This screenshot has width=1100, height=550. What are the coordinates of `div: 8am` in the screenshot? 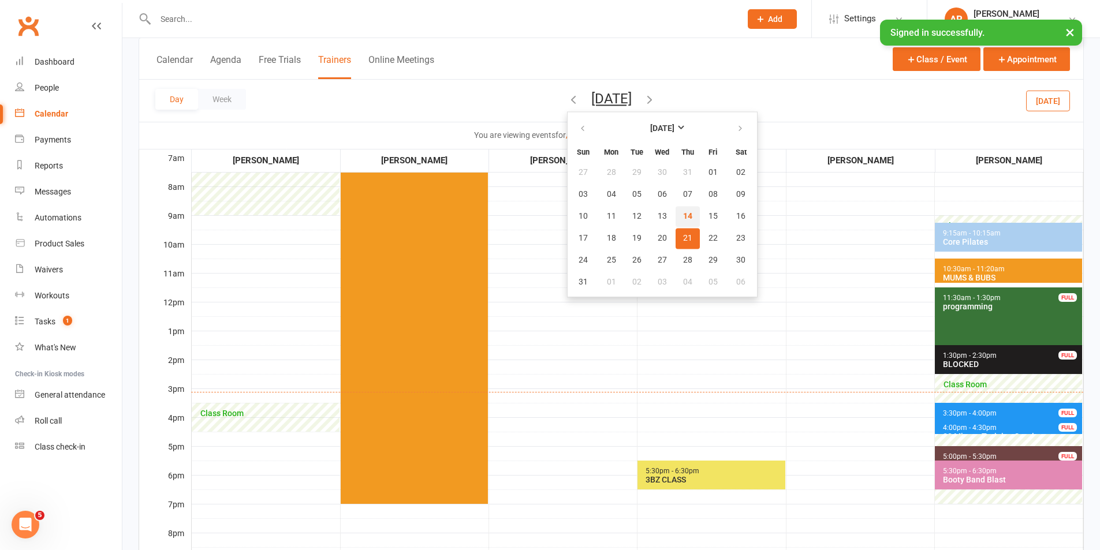 It's located at (165, 195).